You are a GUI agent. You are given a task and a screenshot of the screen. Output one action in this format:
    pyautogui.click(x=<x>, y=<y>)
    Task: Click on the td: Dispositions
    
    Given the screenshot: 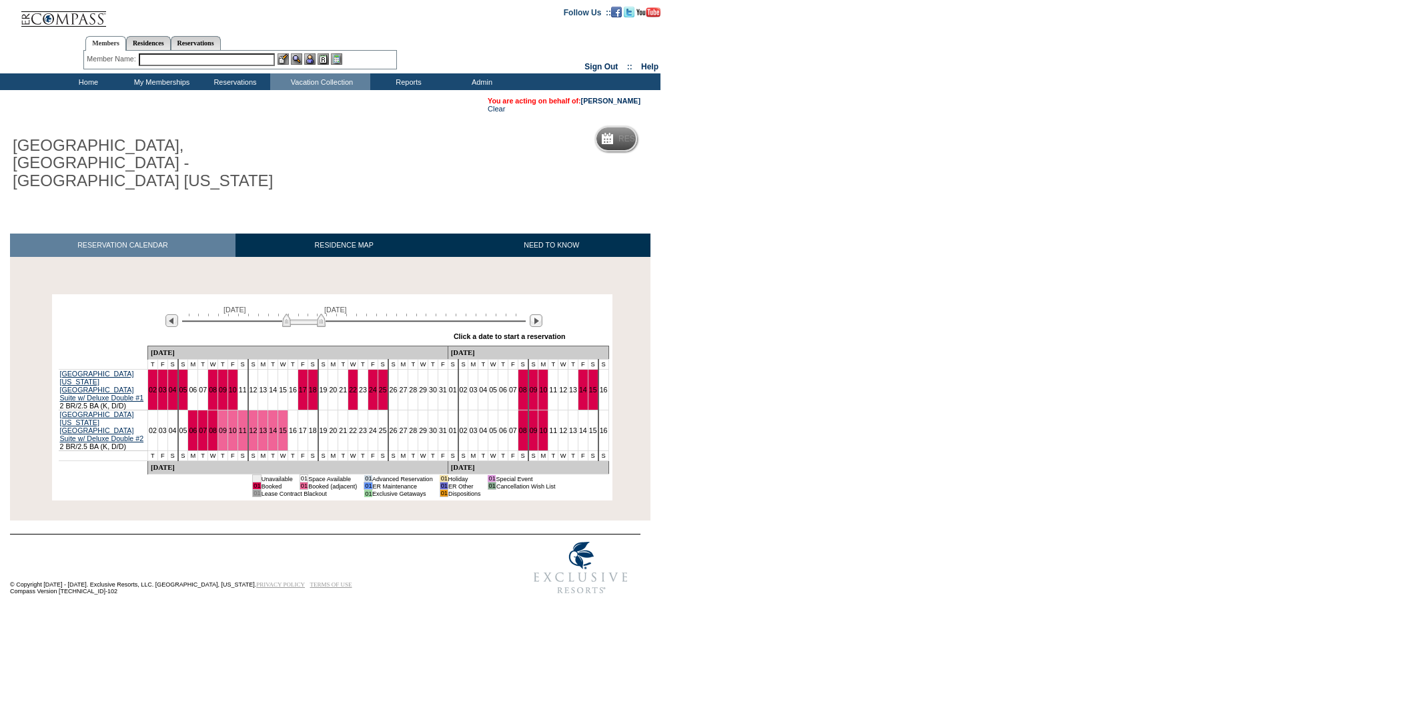 What is the action you would take?
    pyautogui.click(x=464, y=493)
    